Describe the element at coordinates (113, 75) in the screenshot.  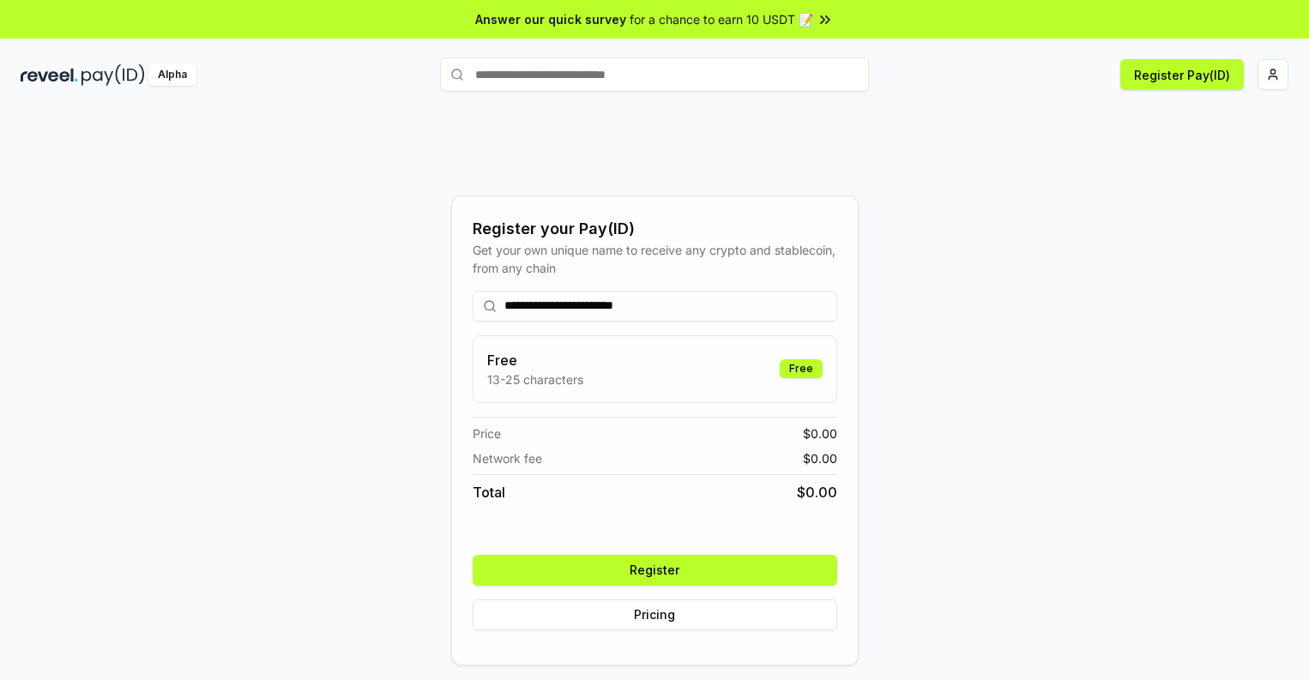
I see `img: pay_id` at that location.